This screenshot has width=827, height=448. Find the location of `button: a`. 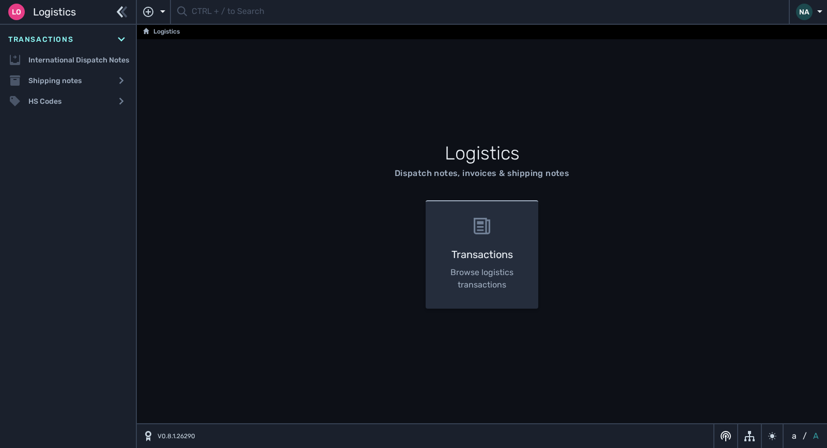

button: a is located at coordinates (794, 436).